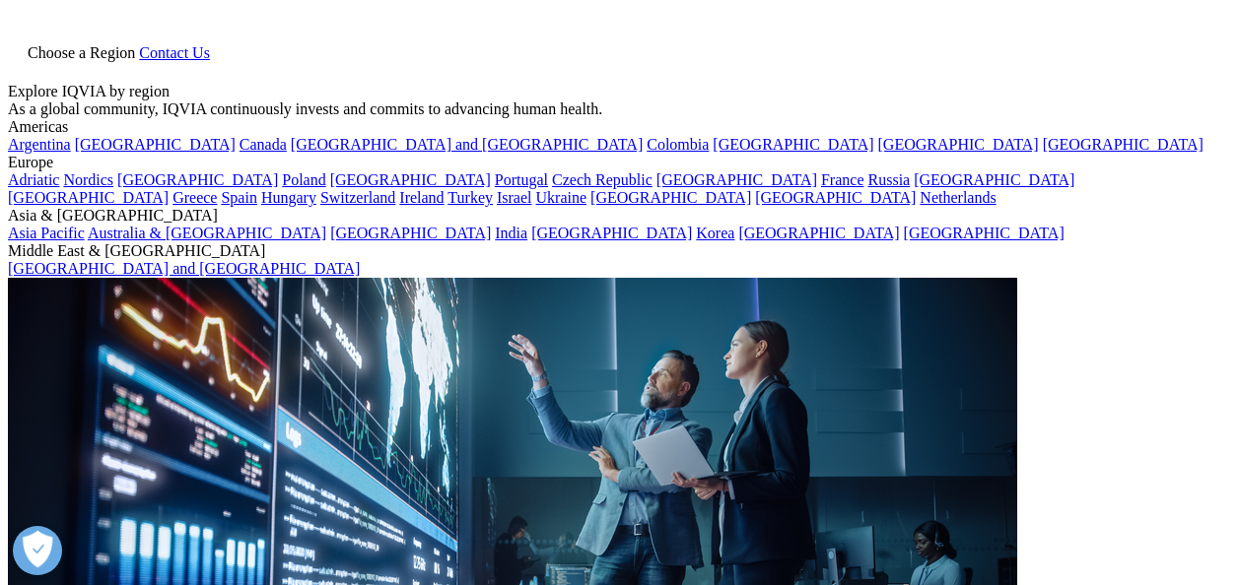 Image resolution: width=1239 pixels, height=585 pixels. What do you see at coordinates (88, 179) in the screenshot?
I see `a: Nordics` at bounding box center [88, 179].